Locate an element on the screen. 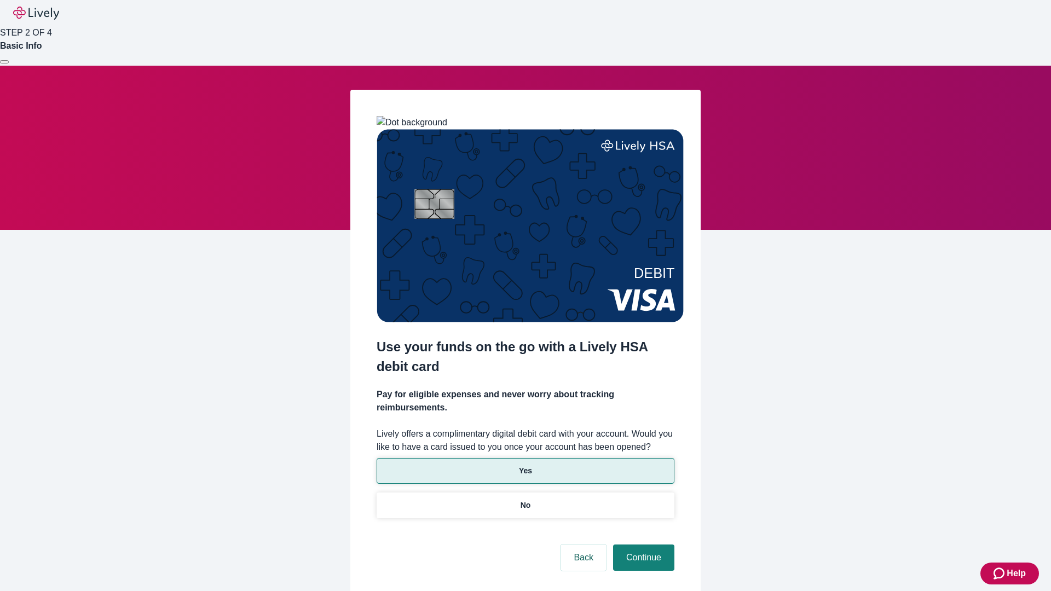 The height and width of the screenshot is (591, 1051). label: Lively offers a complimentary digital debit card with your account. Would you like to have a card... is located at coordinates (526, 441).